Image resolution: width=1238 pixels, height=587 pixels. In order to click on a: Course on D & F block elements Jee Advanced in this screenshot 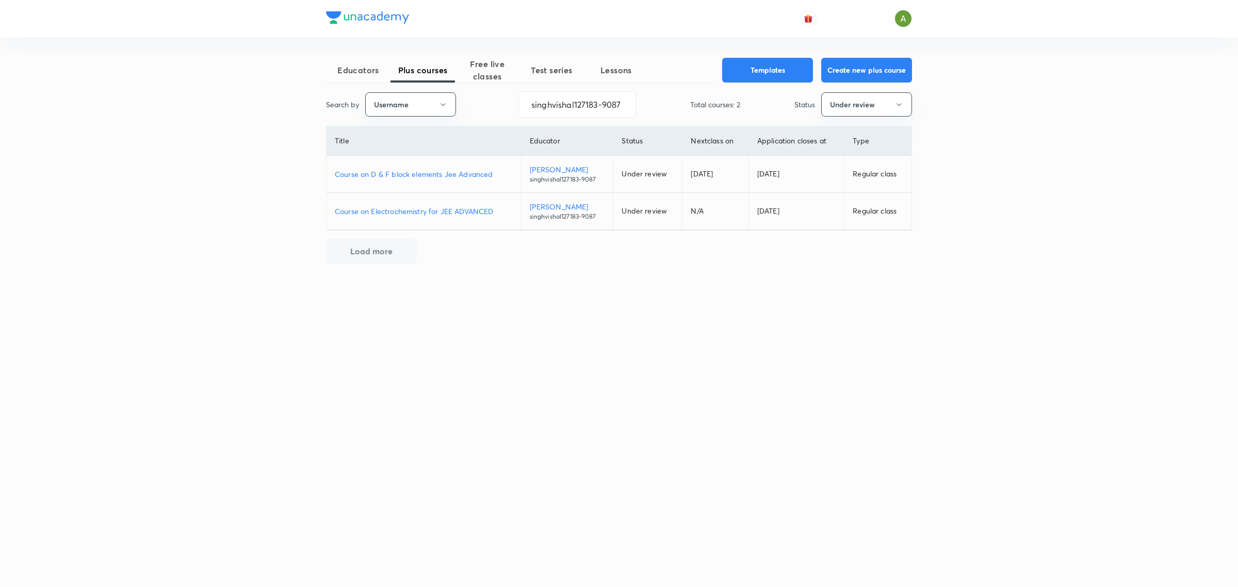, I will do `click(424, 174)`.